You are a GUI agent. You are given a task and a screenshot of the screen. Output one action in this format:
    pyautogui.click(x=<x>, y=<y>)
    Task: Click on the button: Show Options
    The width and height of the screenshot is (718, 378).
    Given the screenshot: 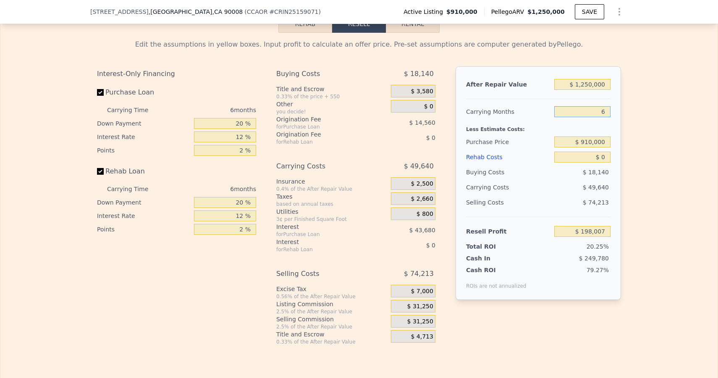 What is the action you would take?
    pyautogui.click(x=619, y=12)
    